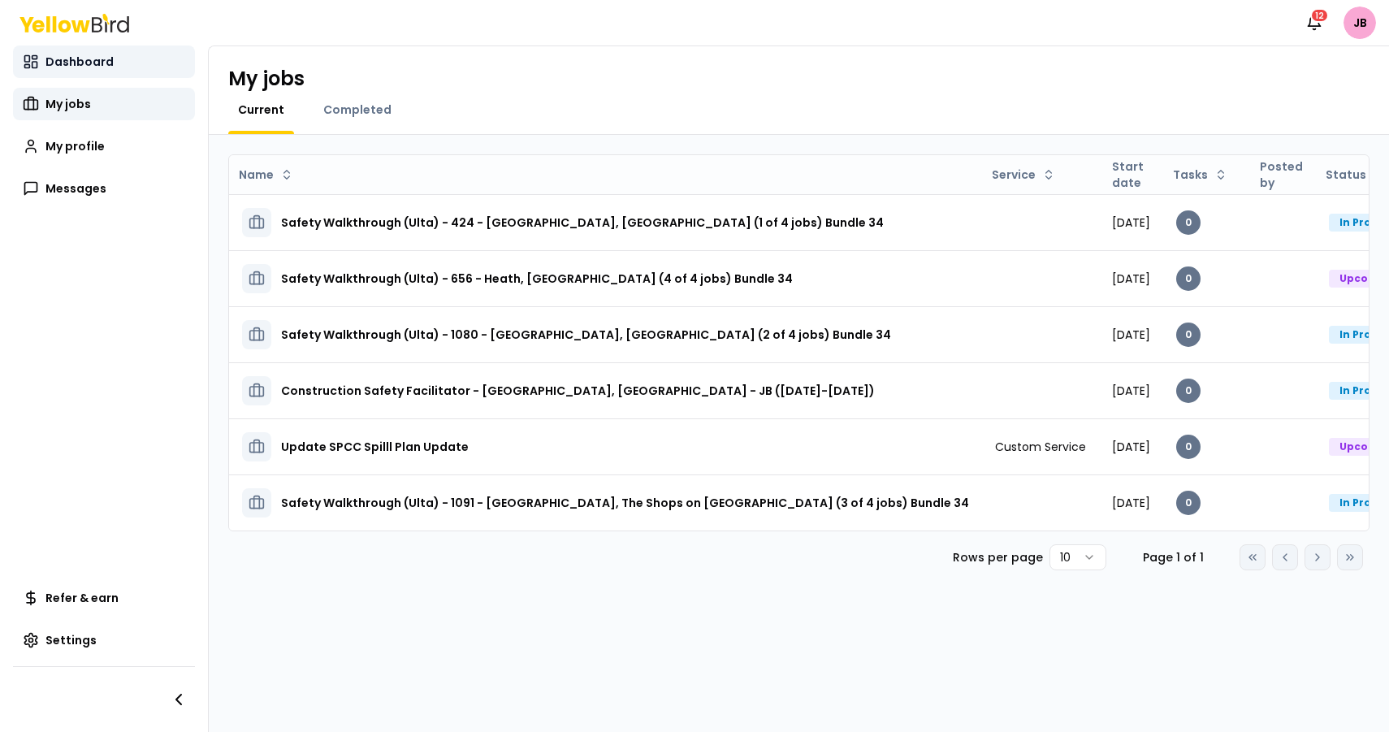  I want to click on p: Rows per page, so click(997, 557).